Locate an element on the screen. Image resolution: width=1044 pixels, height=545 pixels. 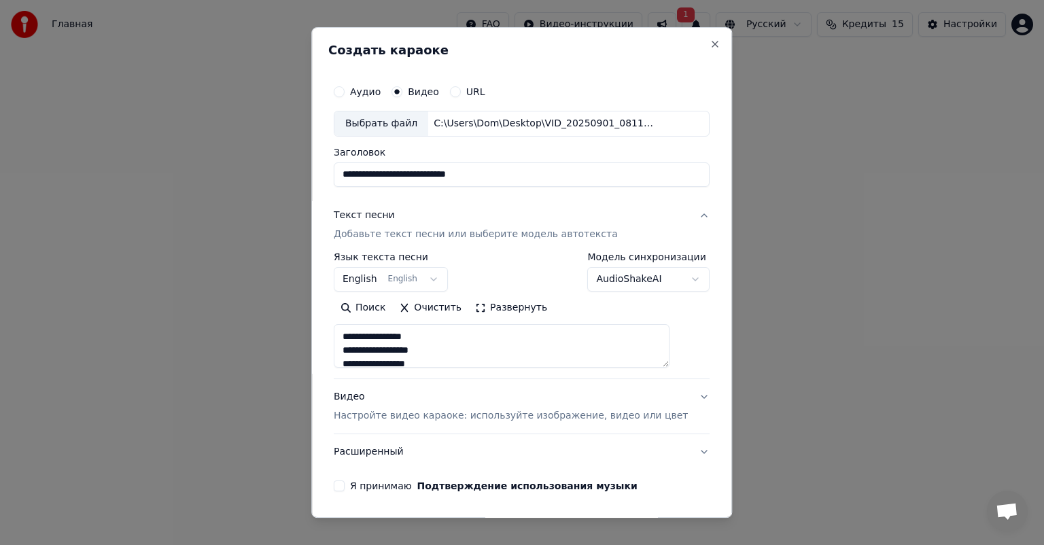
label: Я принимаю is located at coordinates (494, 486).